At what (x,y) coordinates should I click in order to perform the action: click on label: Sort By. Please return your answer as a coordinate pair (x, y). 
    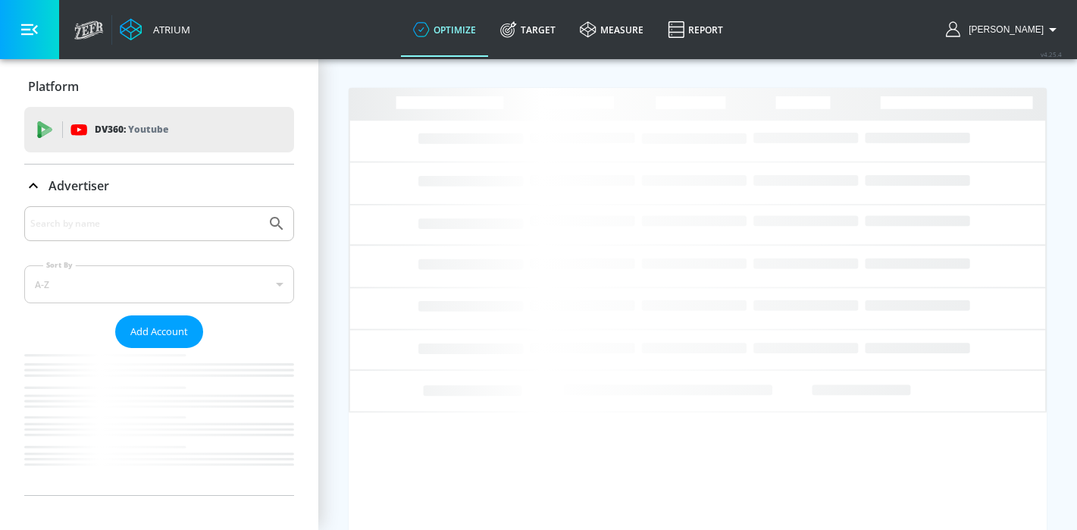
    Looking at the image, I should click on (59, 264).